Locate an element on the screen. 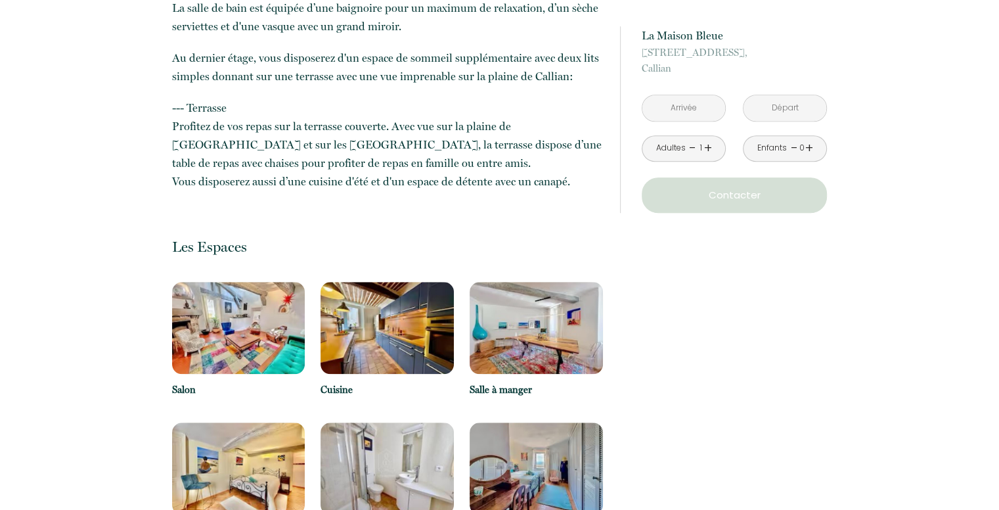 The image size is (999, 510). img: 17455705209429.jpeg is located at coordinates (387, 328).